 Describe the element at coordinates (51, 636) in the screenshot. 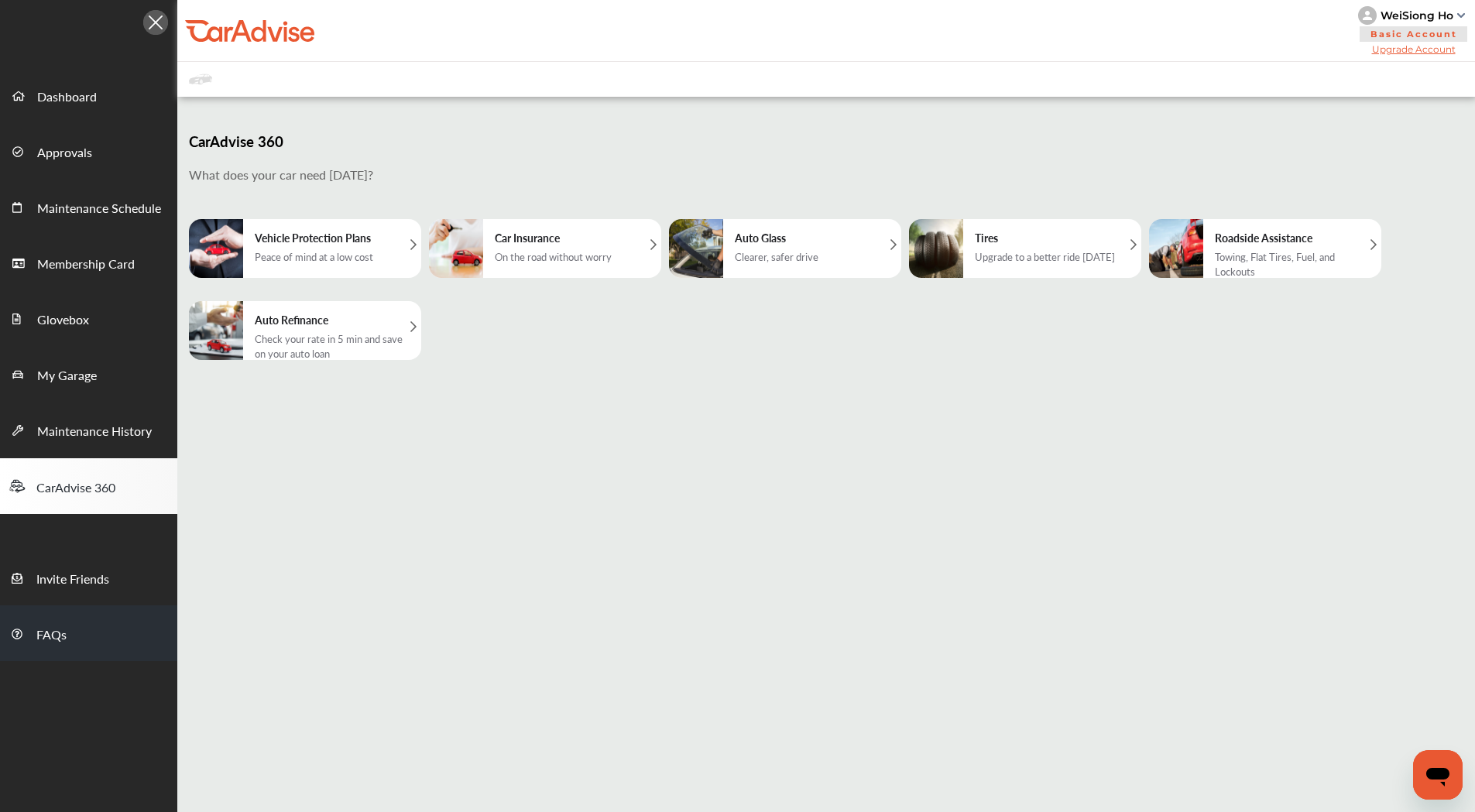

I see `span: FAQs` at that location.